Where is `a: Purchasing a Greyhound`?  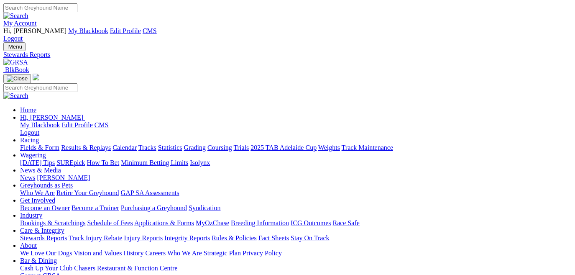
a: Purchasing a Greyhound is located at coordinates (154, 207).